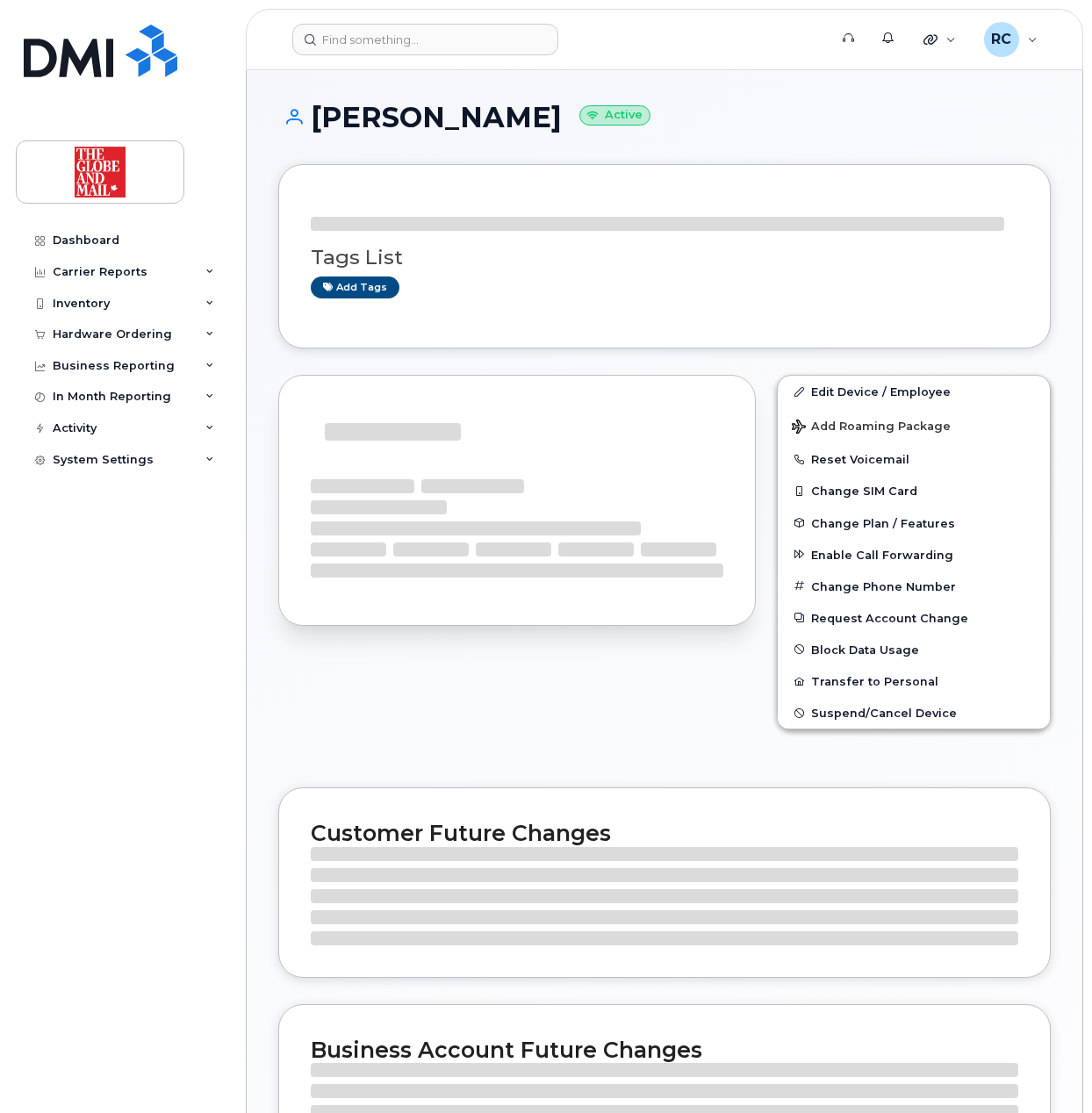 This screenshot has height=1113, width=1092. I want to click on a: Edit Device / Employee, so click(914, 391).